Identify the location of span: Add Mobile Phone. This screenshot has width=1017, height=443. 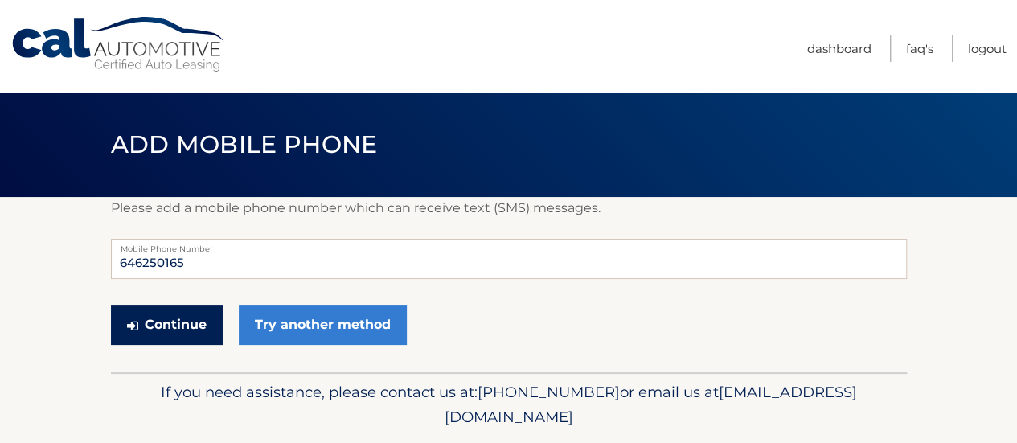
(244, 144).